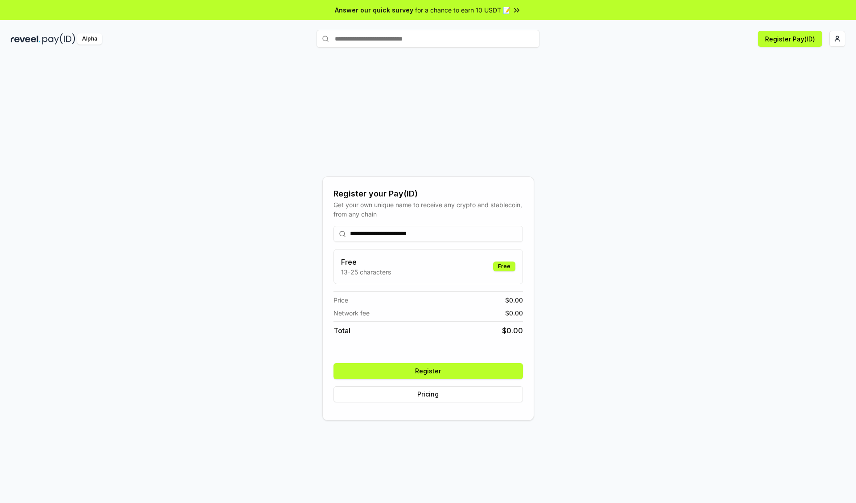  I want to click on button: Register, so click(428, 371).